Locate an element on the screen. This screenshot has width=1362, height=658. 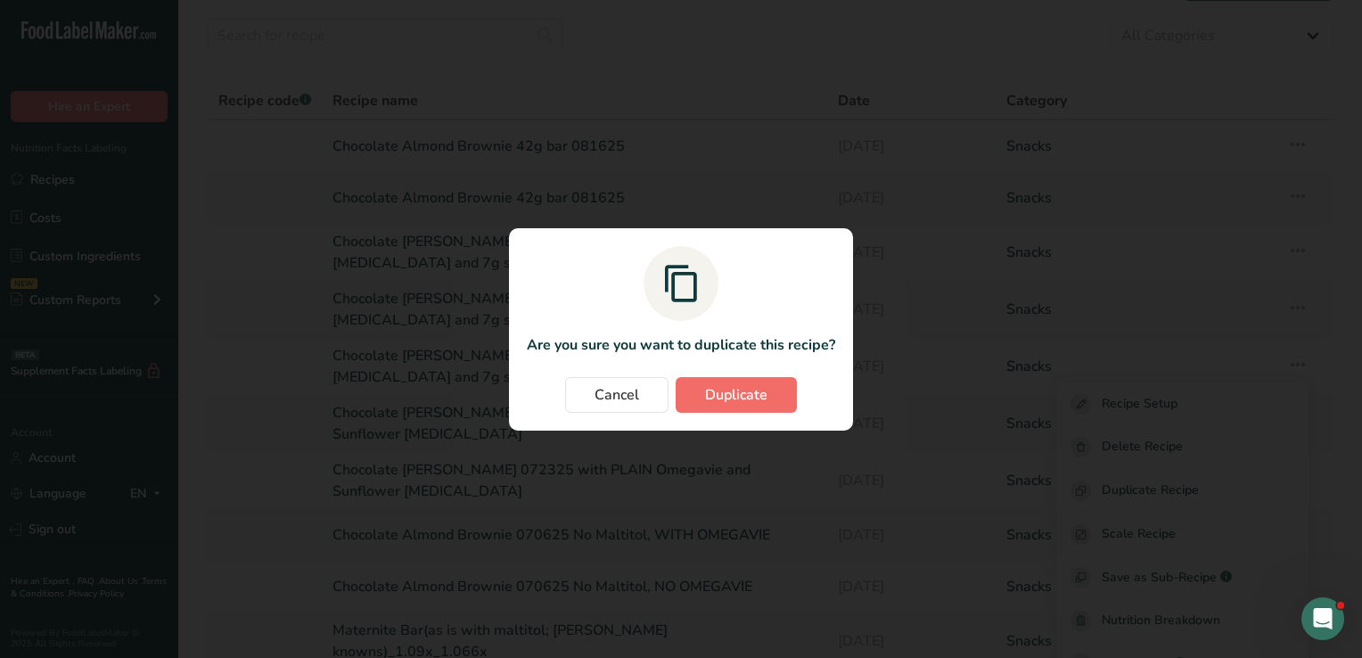
span: Cancel is located at coordinates (617, 395).